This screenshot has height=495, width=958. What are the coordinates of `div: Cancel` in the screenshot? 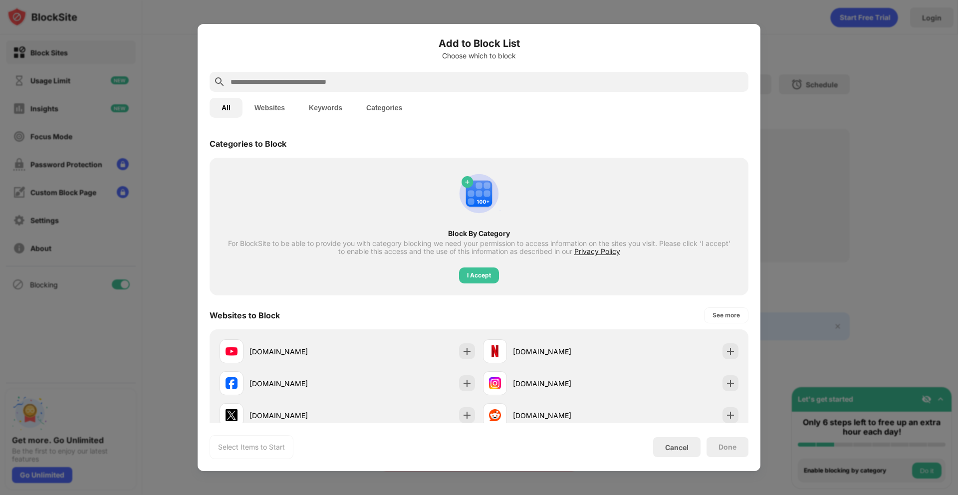 It's located at (676, 447).